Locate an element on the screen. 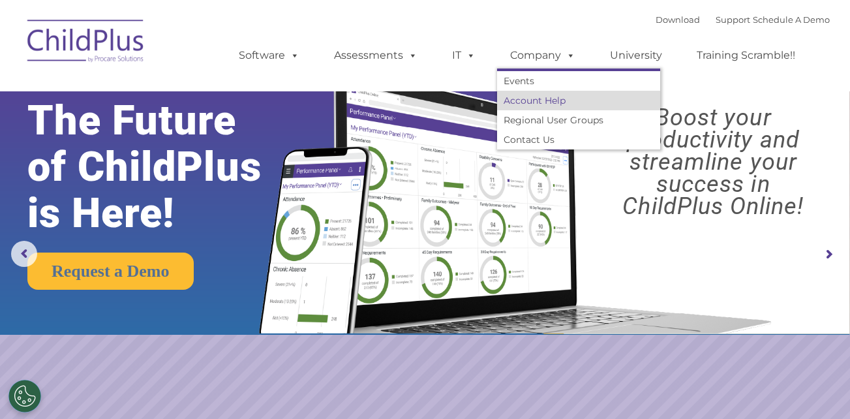 This screenshot has width=850, height=419. span: Phone number is located at coordinates (209, 144).